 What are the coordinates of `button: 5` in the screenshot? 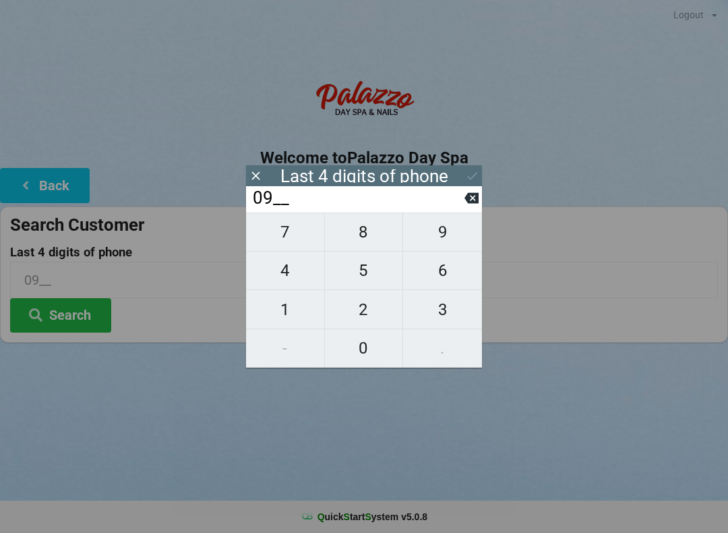 It's located at (364, 270).